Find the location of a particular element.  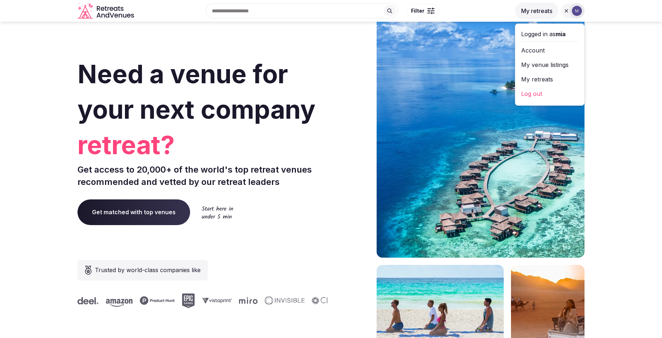

p: Get access to 20,000+ of the world's top retreat venues recommended and vetted by our retreat lea... is located at coordinates (203, 176).